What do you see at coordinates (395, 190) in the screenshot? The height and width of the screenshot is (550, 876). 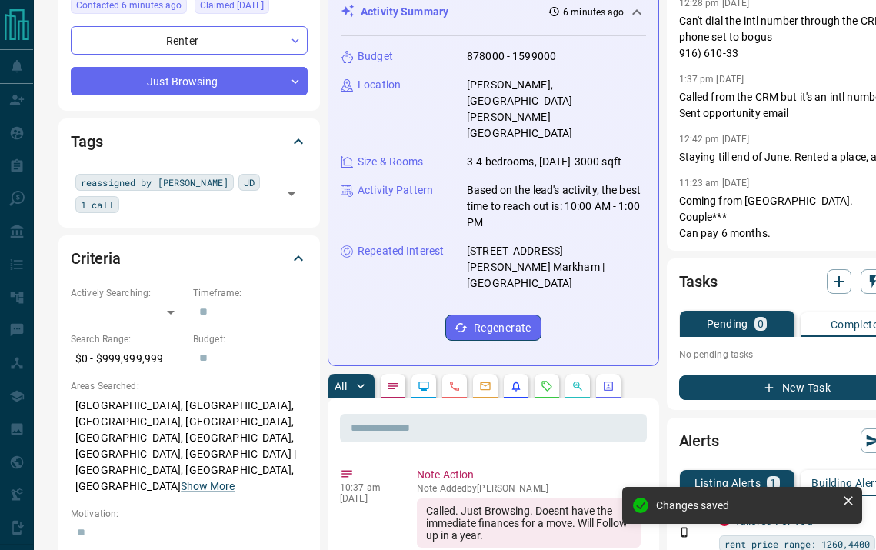 I see `p: Activity Pattern` at bounding box center [395, 190].